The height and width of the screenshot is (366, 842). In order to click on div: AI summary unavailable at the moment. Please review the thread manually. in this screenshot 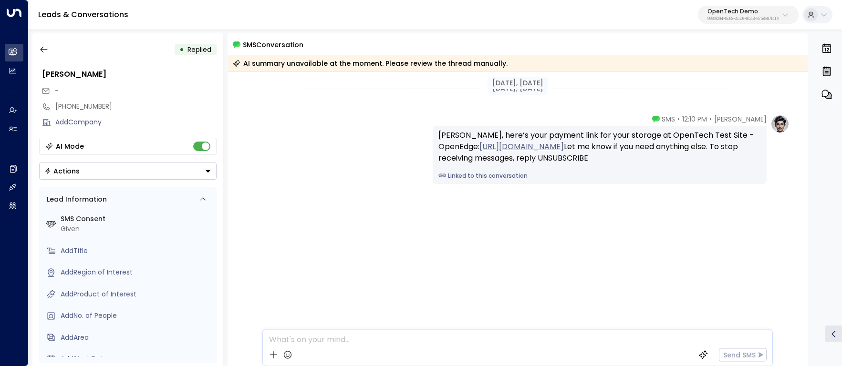, I will do `click(370, 63)`.